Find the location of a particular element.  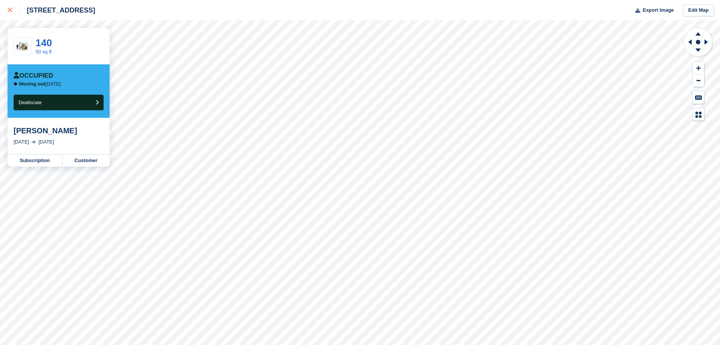

a: Edit Map is located at coordinates (699, 10).